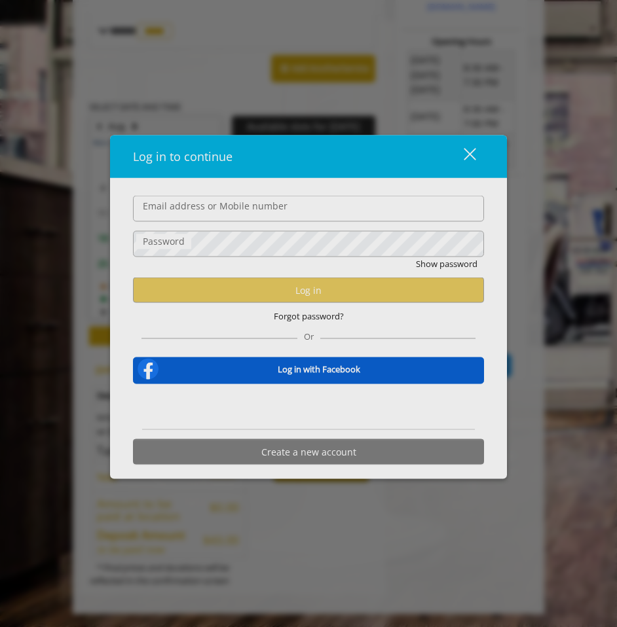 Image resolution: width=617 pixels, height=627 pixels. What do you see at coordinates (308, 244) in the screenshot?
I see `input: Password` at bounding box center [308, 244].